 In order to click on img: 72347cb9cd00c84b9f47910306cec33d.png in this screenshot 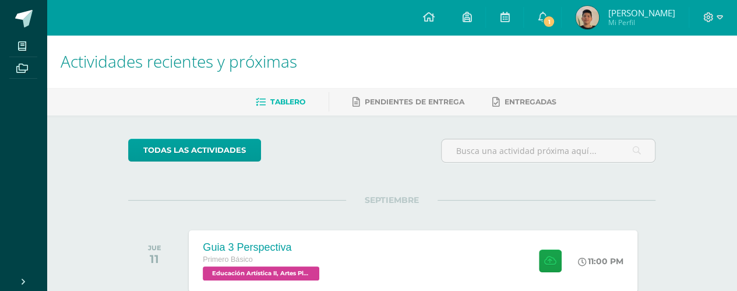, I will do `click(587, 17)`.